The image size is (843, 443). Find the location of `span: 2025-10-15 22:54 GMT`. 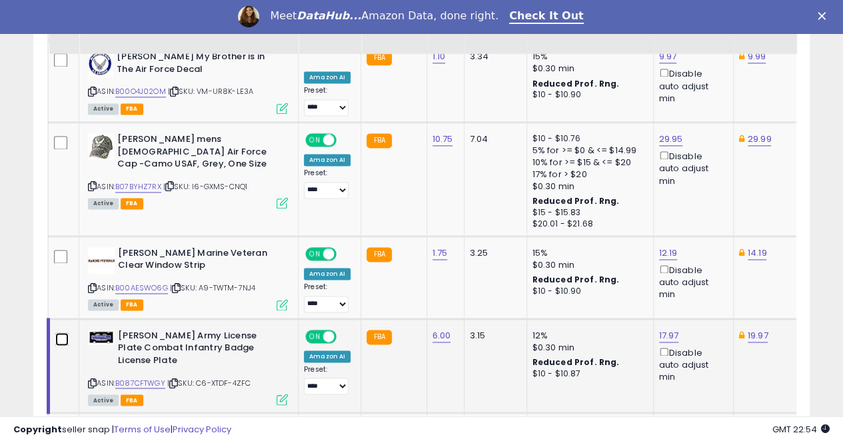

span: 2025-10-15 22:54 GMT is located at coordinates (801, 429).